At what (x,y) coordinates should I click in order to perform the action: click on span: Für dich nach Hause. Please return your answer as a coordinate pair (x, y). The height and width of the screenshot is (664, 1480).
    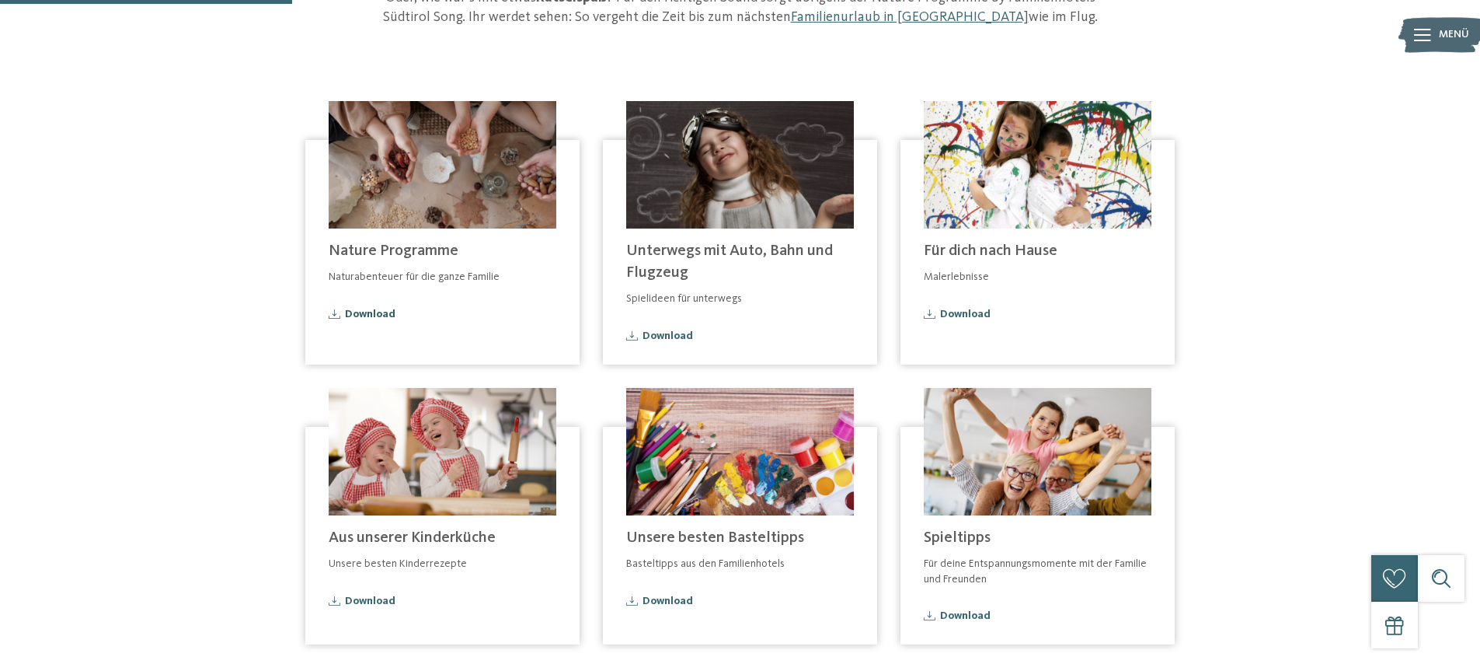
    Looking at the image, I should click on (991, 251).